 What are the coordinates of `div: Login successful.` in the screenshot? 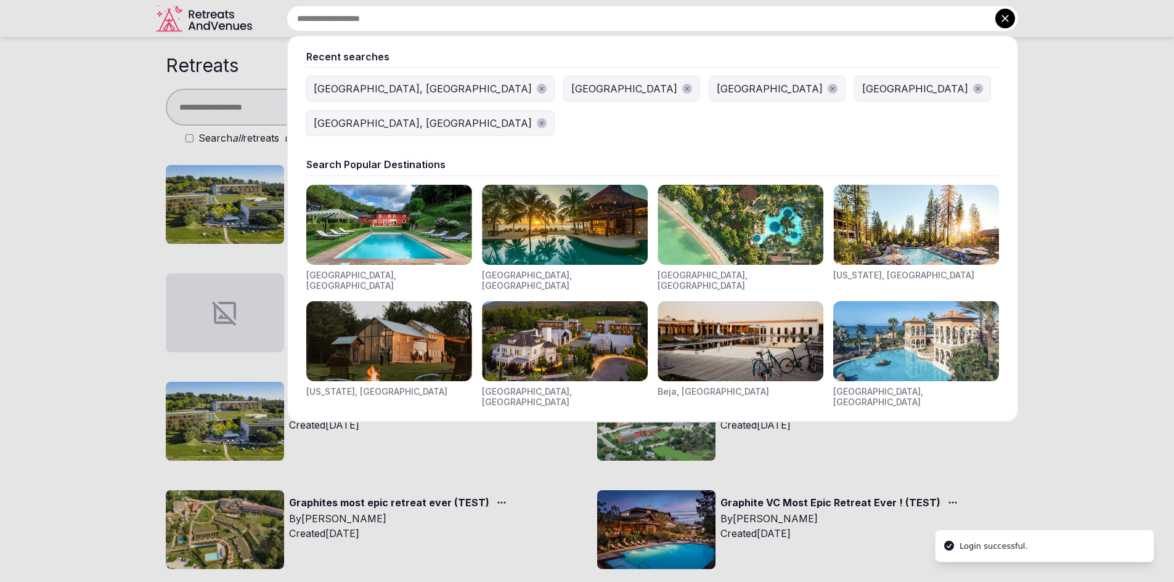 It's located at (993, 547).